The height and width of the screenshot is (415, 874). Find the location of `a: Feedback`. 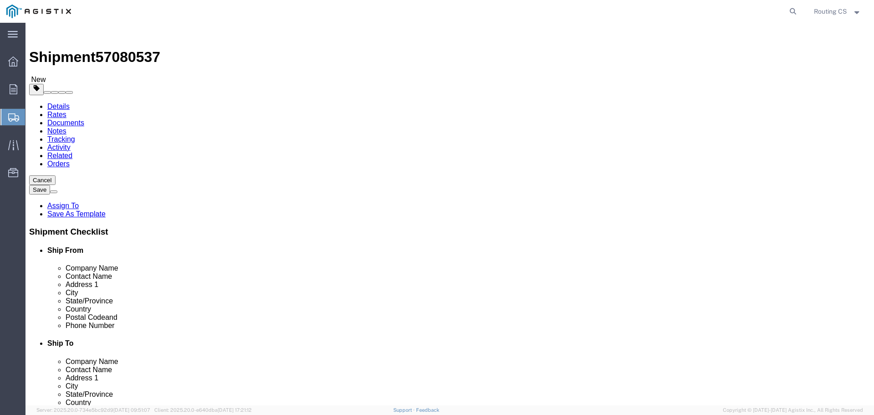

a: Feedback is located at coordinates (427, 410).